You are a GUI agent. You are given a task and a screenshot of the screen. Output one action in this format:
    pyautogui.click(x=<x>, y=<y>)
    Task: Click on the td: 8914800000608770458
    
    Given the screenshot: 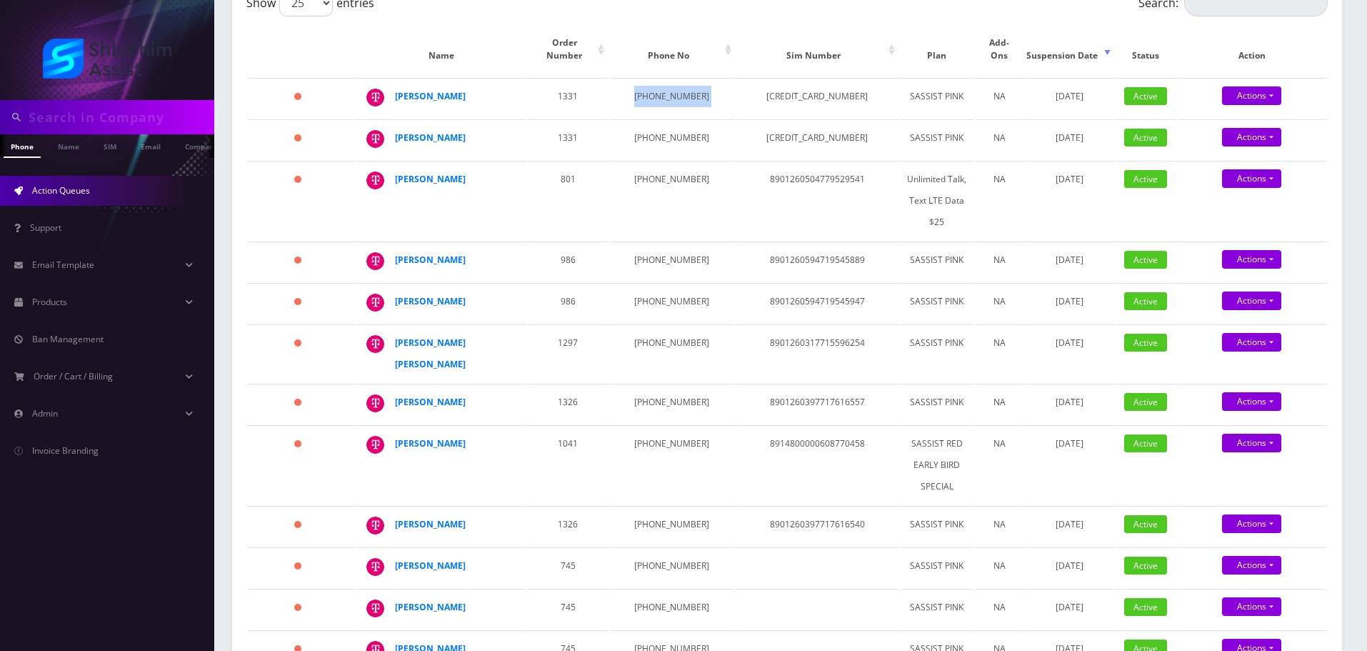 What is the action you would take?
    pyautogui.click(x=817, y=464)
    